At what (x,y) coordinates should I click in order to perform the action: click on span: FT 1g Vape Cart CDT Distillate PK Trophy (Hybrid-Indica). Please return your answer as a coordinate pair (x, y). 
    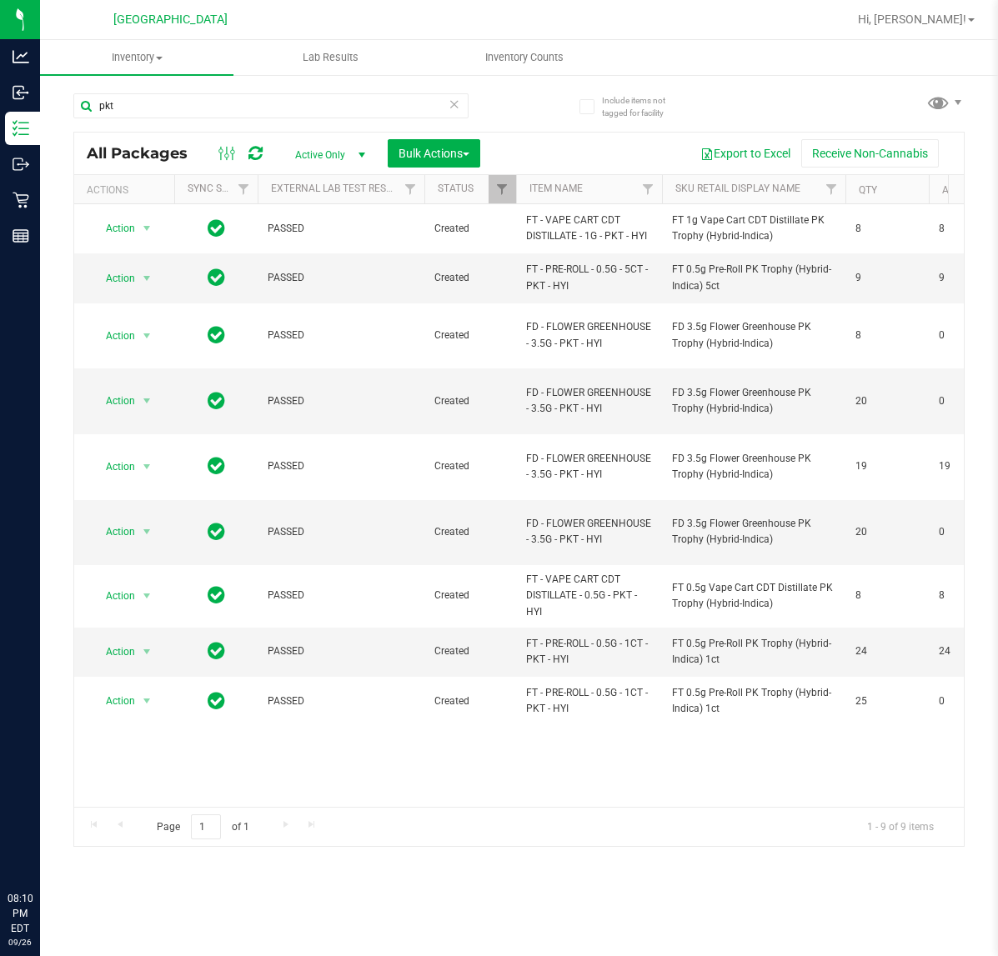
    Looking at the image, I should click on (753, 228).